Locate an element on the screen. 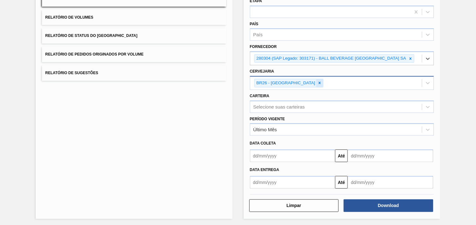  label: Cervejaria is located at coordinates (262, 71).